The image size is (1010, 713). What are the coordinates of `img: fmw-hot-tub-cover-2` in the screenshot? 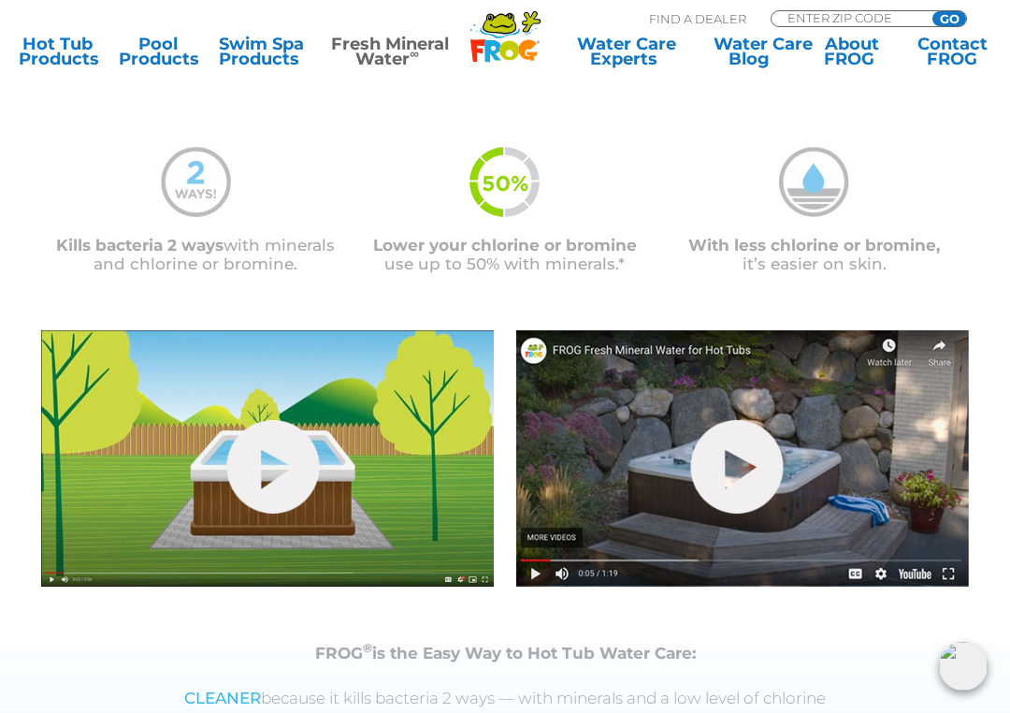 It's located at (743, 458).